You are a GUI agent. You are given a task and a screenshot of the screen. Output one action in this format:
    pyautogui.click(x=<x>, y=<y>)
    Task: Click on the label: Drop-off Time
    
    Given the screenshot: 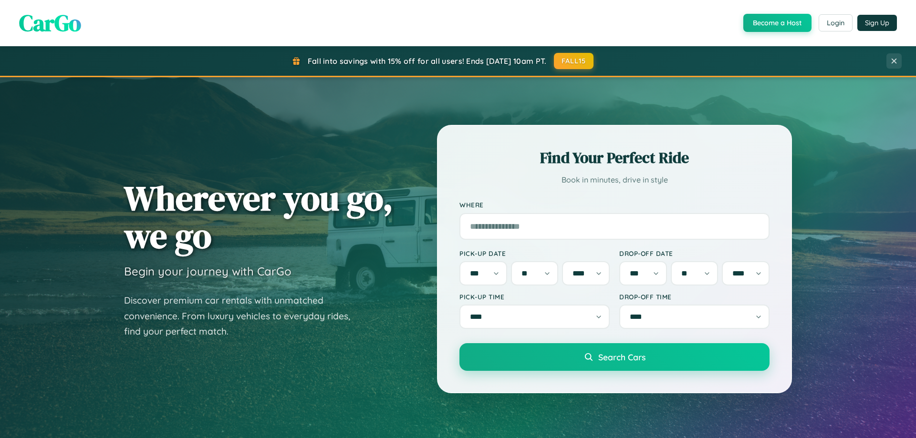 What is the action you would take?
    pyautogui.click(x=694, y=297)
    